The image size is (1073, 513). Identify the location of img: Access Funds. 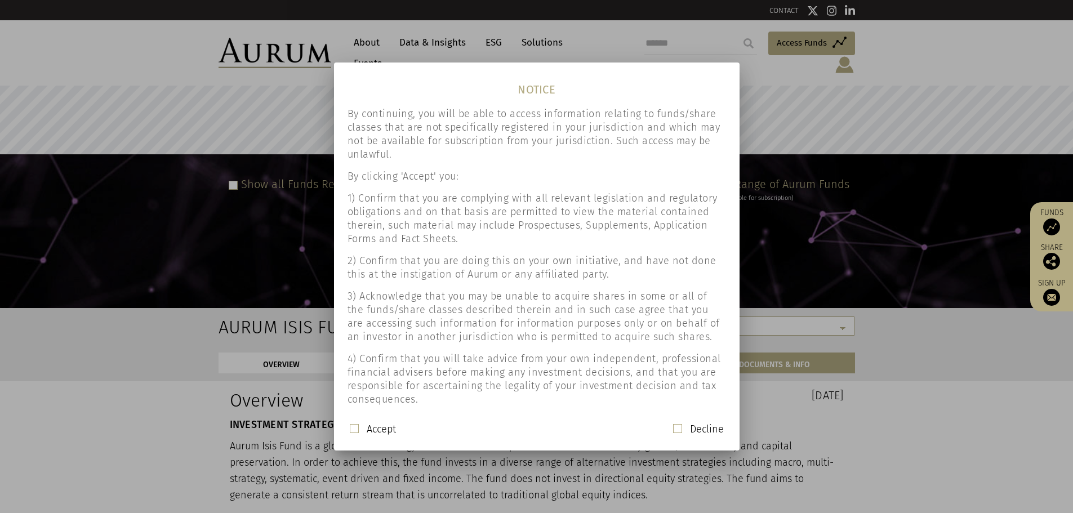
(1052, 227).